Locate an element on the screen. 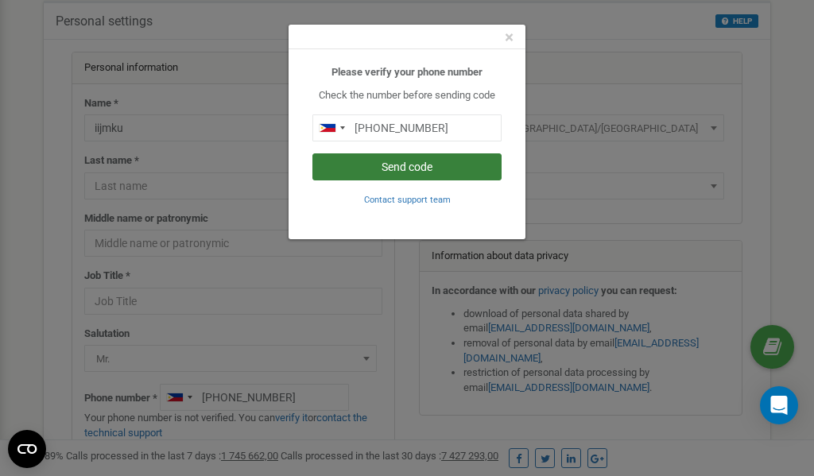 The height and width of the screenshot is (476, 814). p: Check the number before sending code is located at coordinates (407, 95).